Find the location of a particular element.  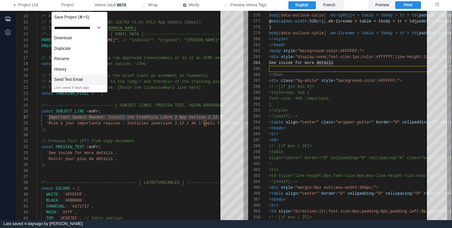

div: 282 is located at coordinates (254, 51).